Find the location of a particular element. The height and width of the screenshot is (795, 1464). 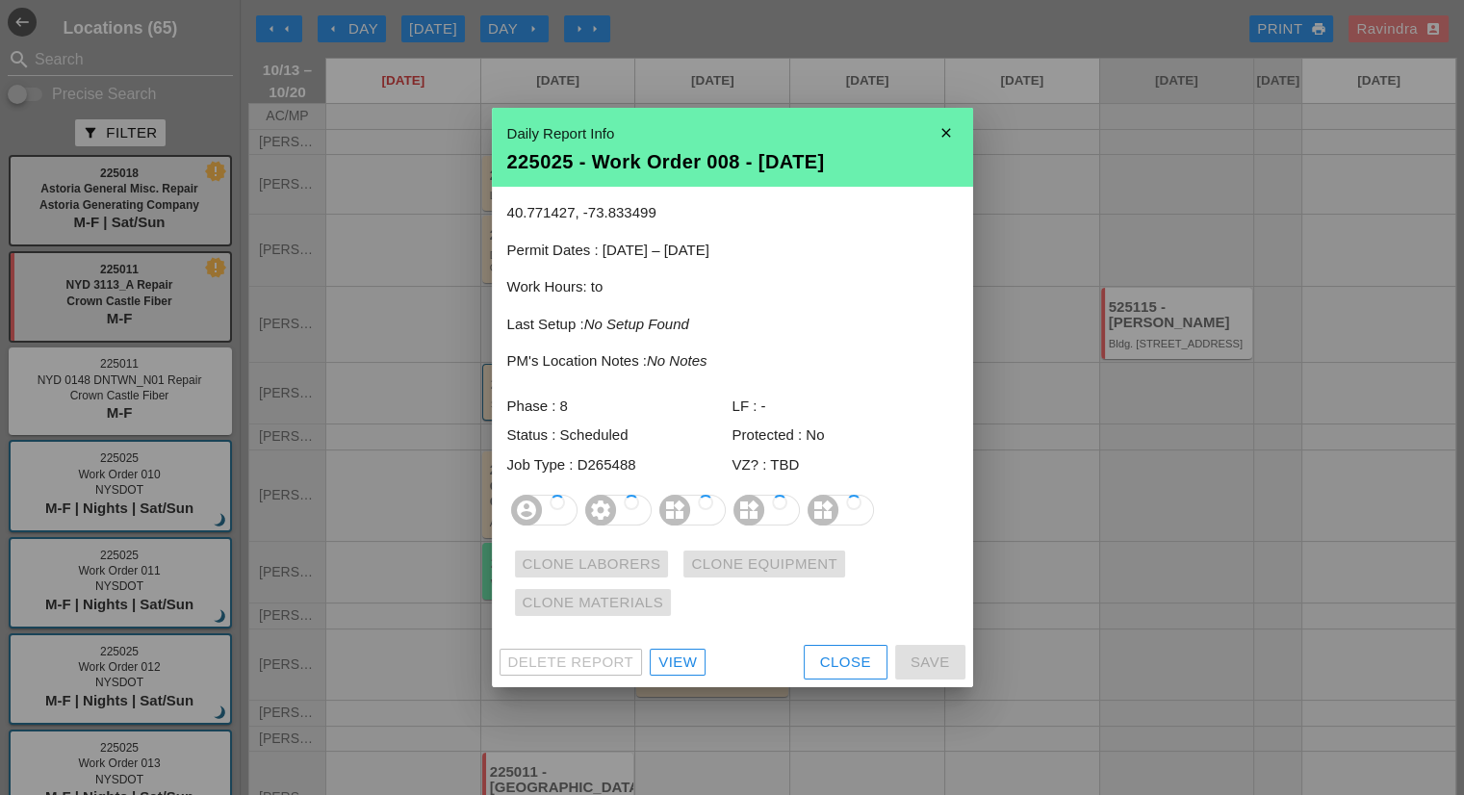

div: Close is located at coordinates (845, 662).